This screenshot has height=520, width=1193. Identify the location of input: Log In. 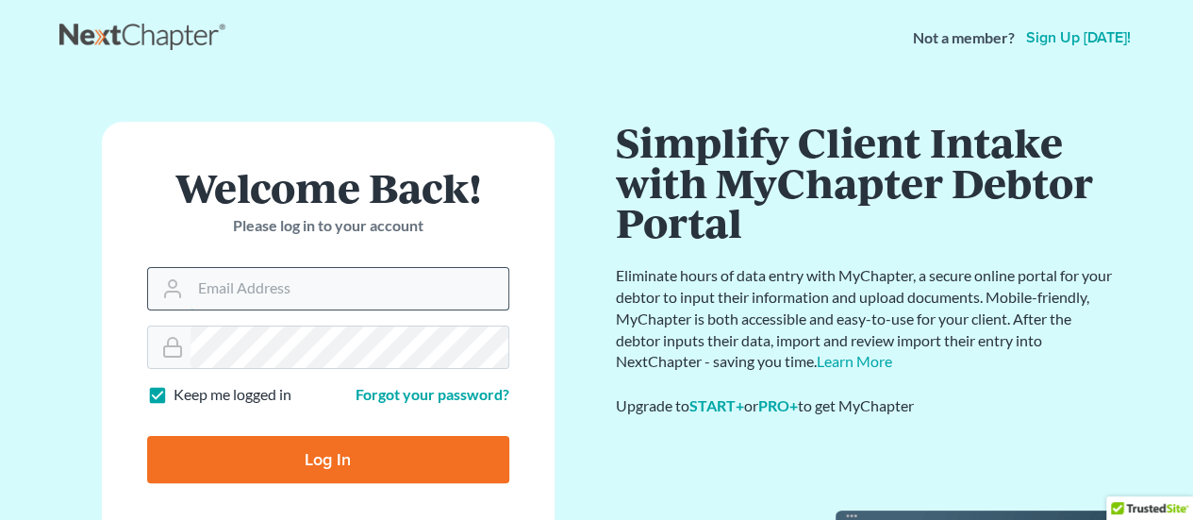
(328, 459).